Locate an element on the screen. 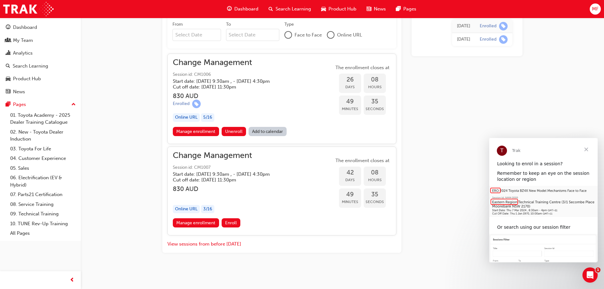 Image resolution: width=604 pixels, height=289 pixels. a: 07. Parts21 Certification is located at coordinates (43, 194).